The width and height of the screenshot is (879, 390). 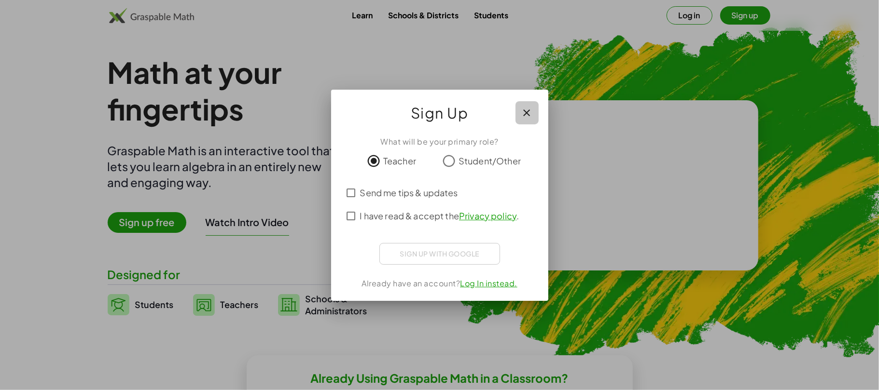 What do you see at coordinates (400, 161) in the screenshot?
I see `span: Teacher` at bounding box center [400, 161].